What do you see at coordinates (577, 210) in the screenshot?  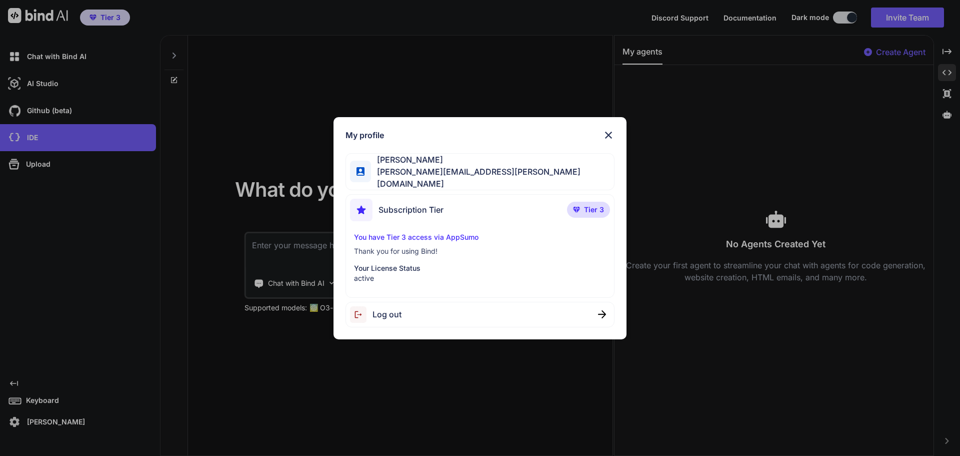 I see `img: premium` at bounding box center [577, 210].